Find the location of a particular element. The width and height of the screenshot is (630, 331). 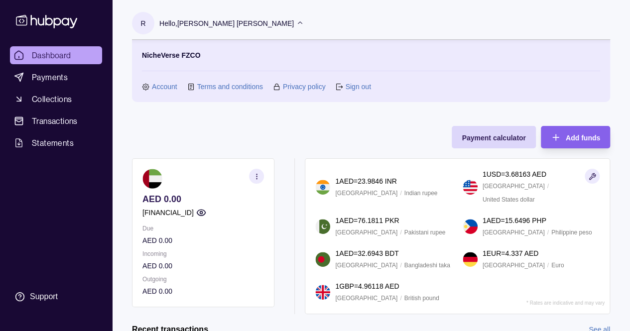

button: Payment calculator is located at coordinates (493, 137).